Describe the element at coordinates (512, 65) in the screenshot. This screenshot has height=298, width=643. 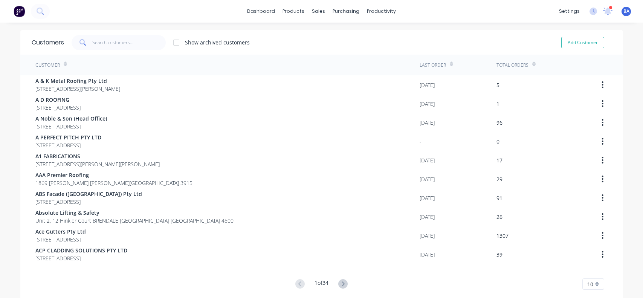
I see `div: Total Orders` at that location.